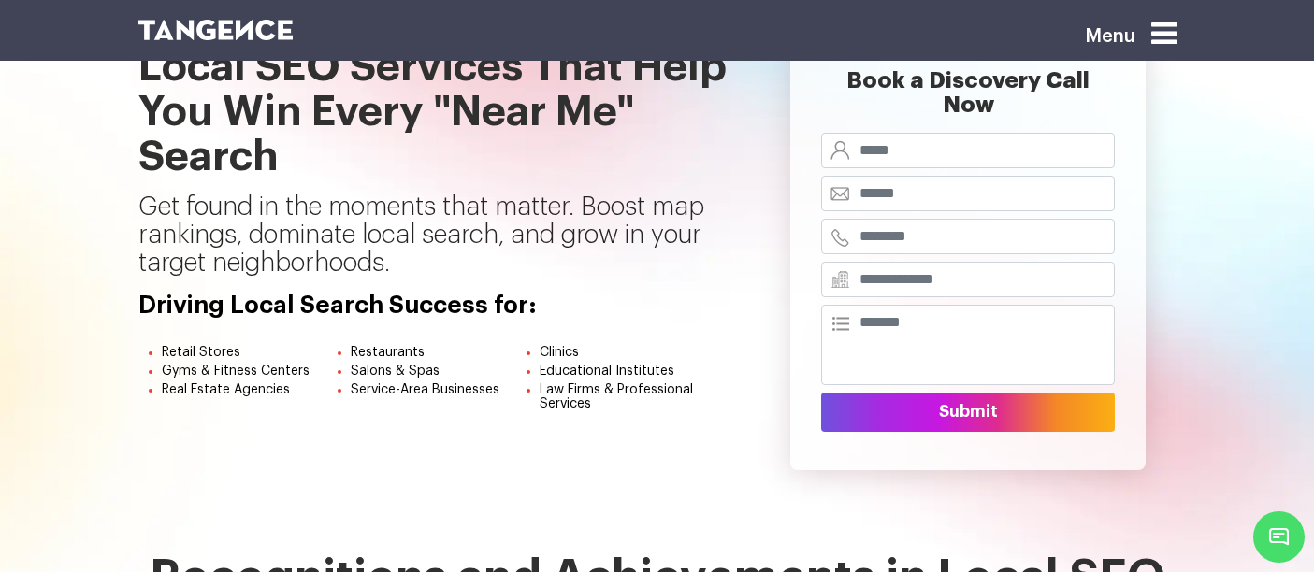  Describe the element at coordinates (1279, 537) in the screenshot. I see `div: Chat Widget` at that location.